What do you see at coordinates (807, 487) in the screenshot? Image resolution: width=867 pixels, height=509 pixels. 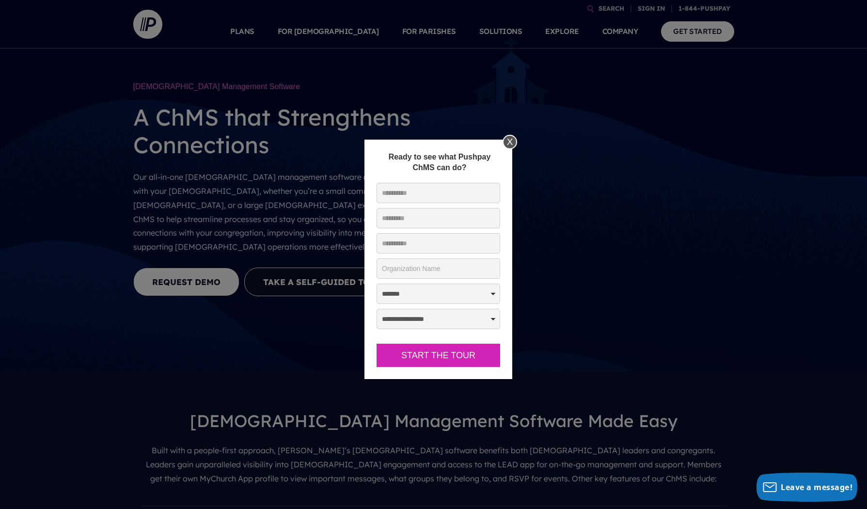 I see `button: Leave a message!` at bounding box center [807, 487].